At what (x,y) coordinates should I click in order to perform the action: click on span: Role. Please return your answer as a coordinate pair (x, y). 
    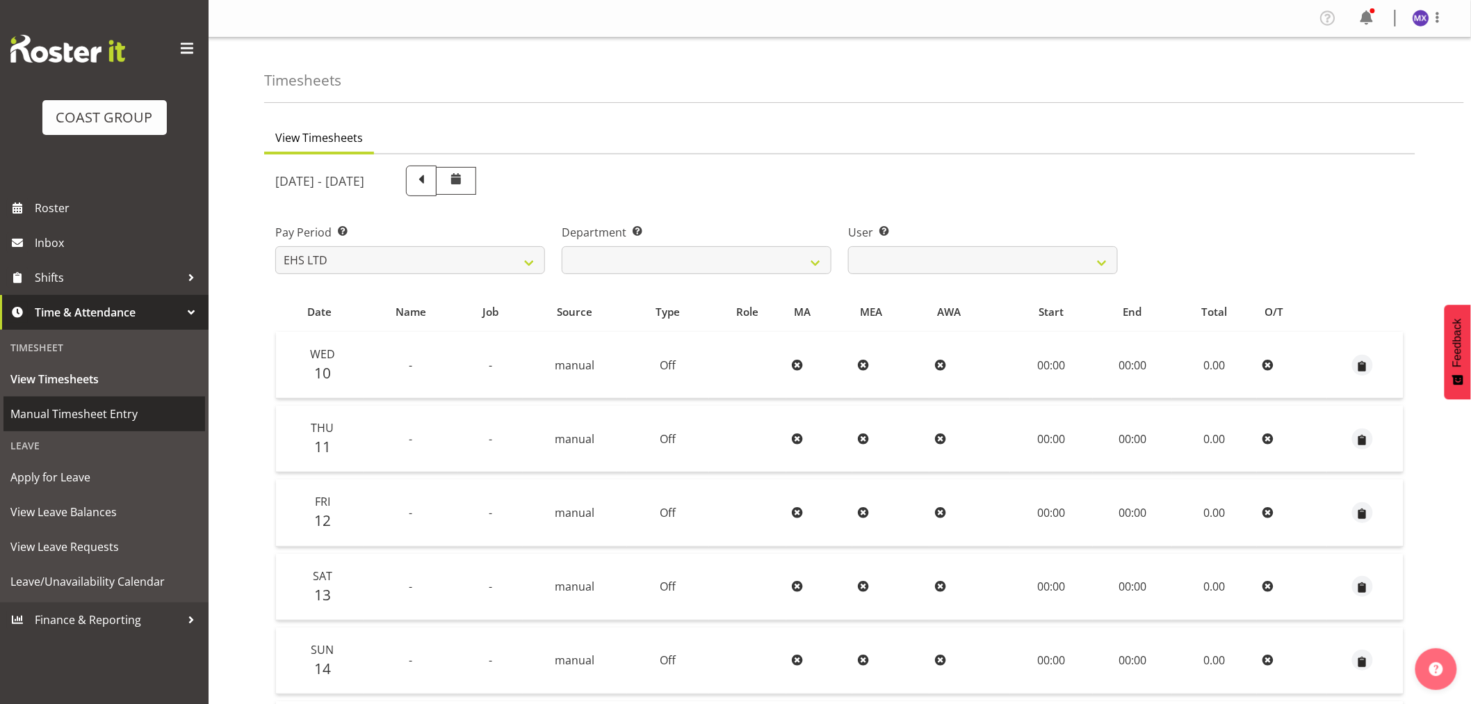
    Looking at the image, I should click on (747, 312).